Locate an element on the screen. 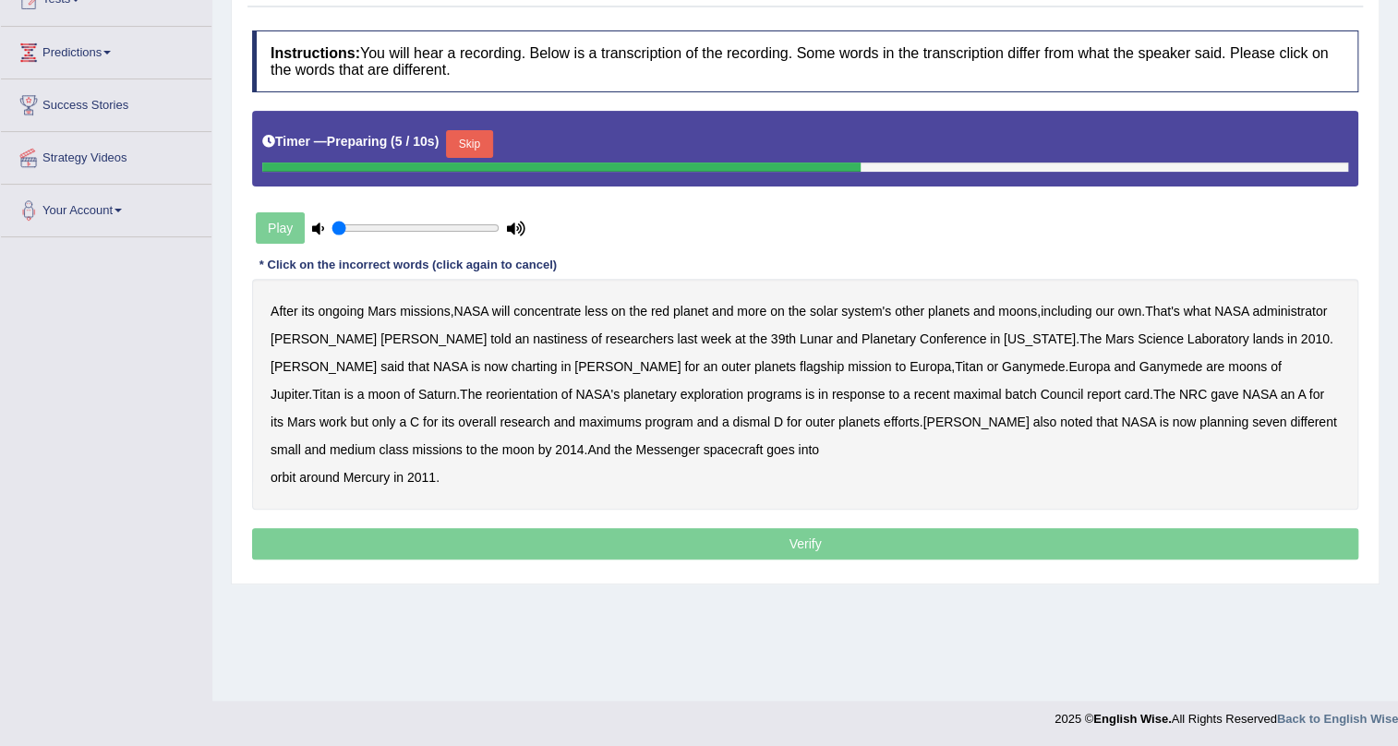 Image resolution: width=1398 pixels, height=746 pixels. b: Titan is located at coordinates (326, 394).